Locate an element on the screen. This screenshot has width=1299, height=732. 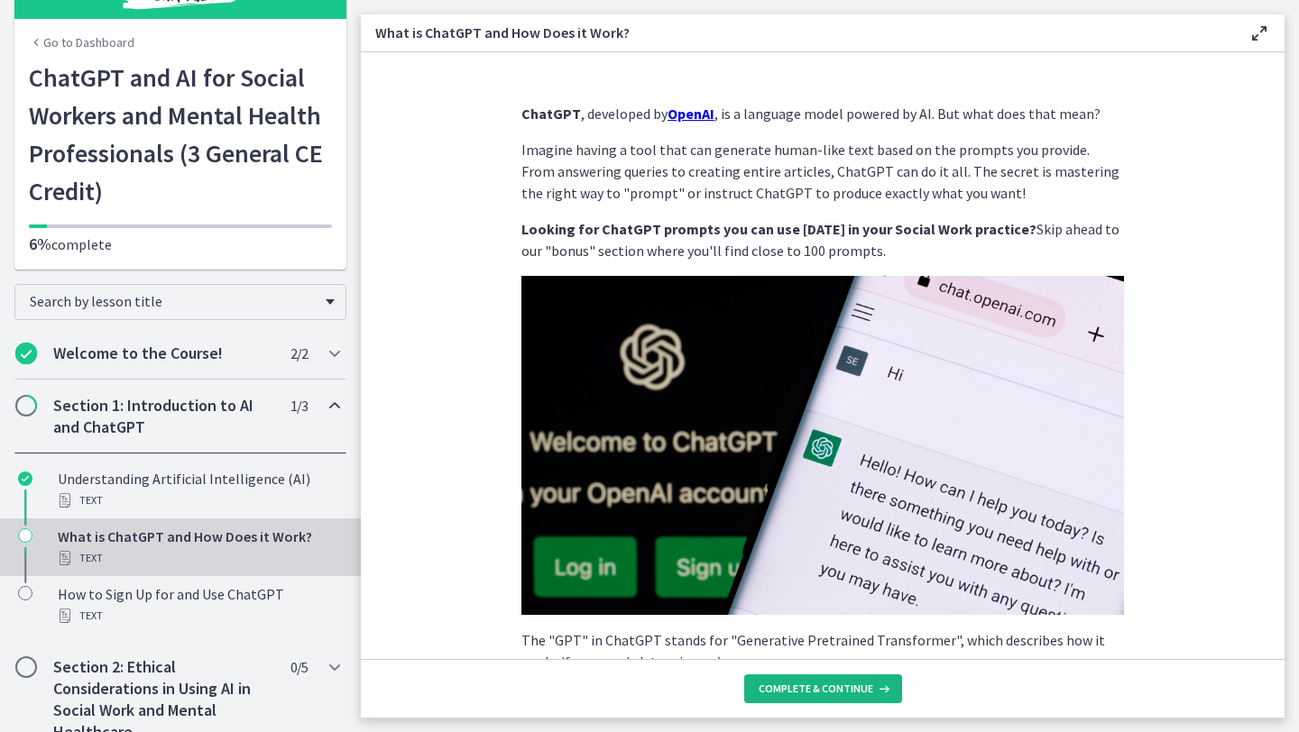
div: Understanding Artificial Intelligence (AI) is located at coordinates (198, 490).